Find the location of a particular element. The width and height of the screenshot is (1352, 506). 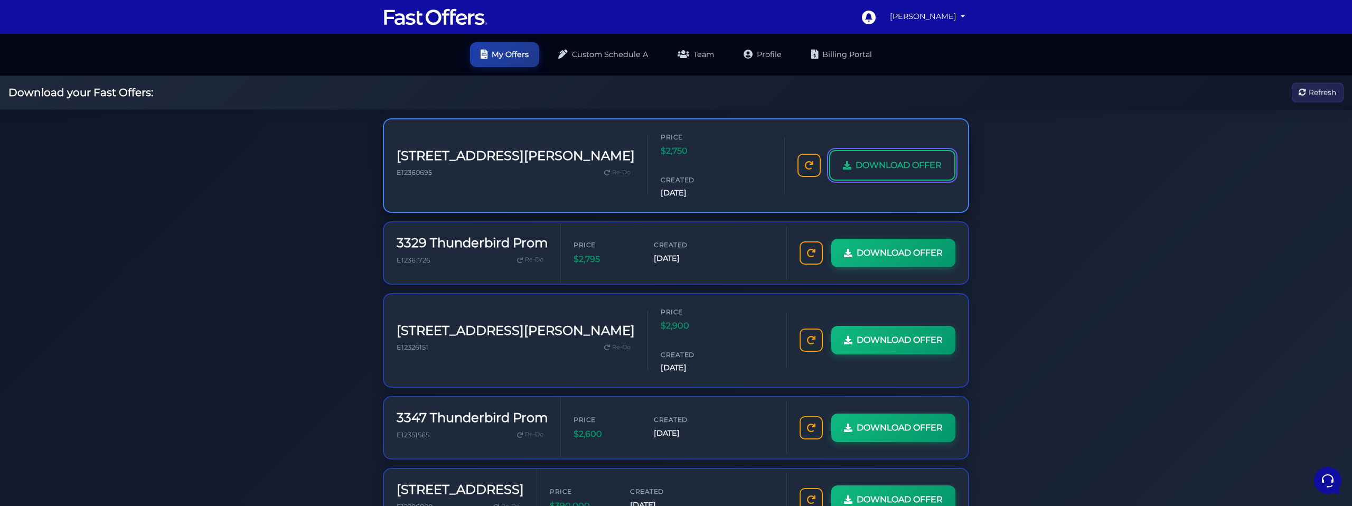

p: Messages is located at coordinates (106, 358).